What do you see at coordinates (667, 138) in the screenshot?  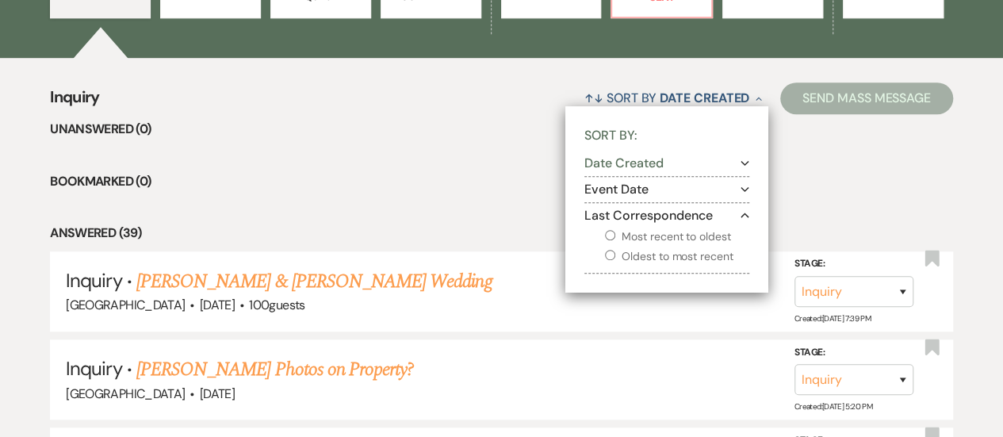 I see `p: Sort By:` at bounding box center [667, 138].